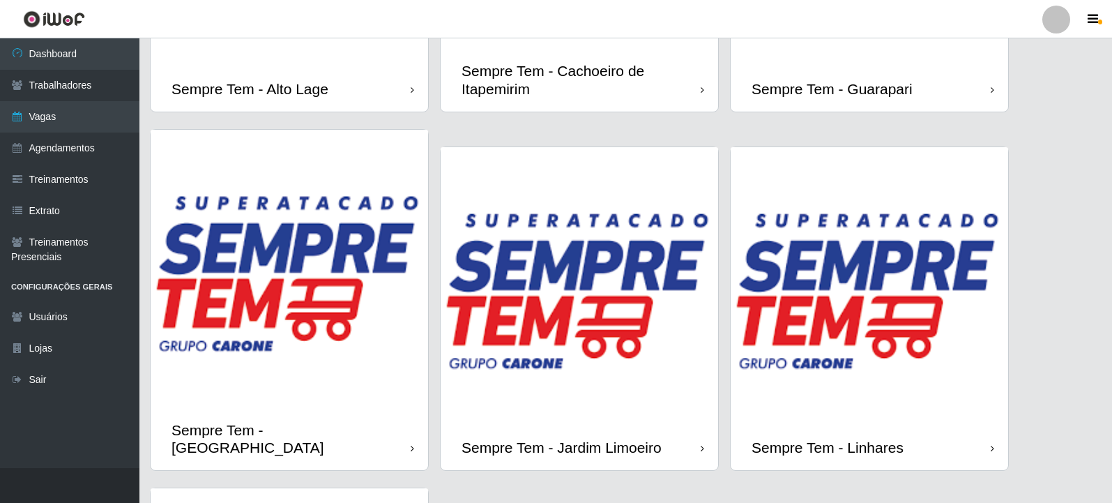 The width and height of the screenshot is (1112, 503). Describe the element at coordinates (869, 308) in the screenshot. I see `a: Sempre Tem - Linhares` at that location.